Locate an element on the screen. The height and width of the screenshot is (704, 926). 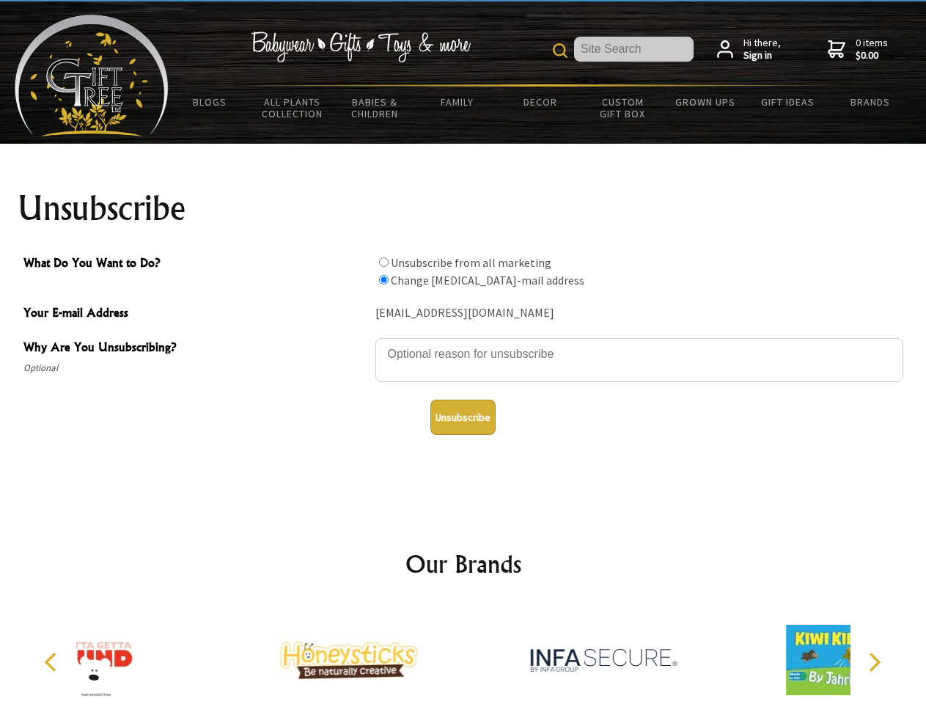
img: Babywear - Gifts - Toys & more is located at coordinates (361, 47).